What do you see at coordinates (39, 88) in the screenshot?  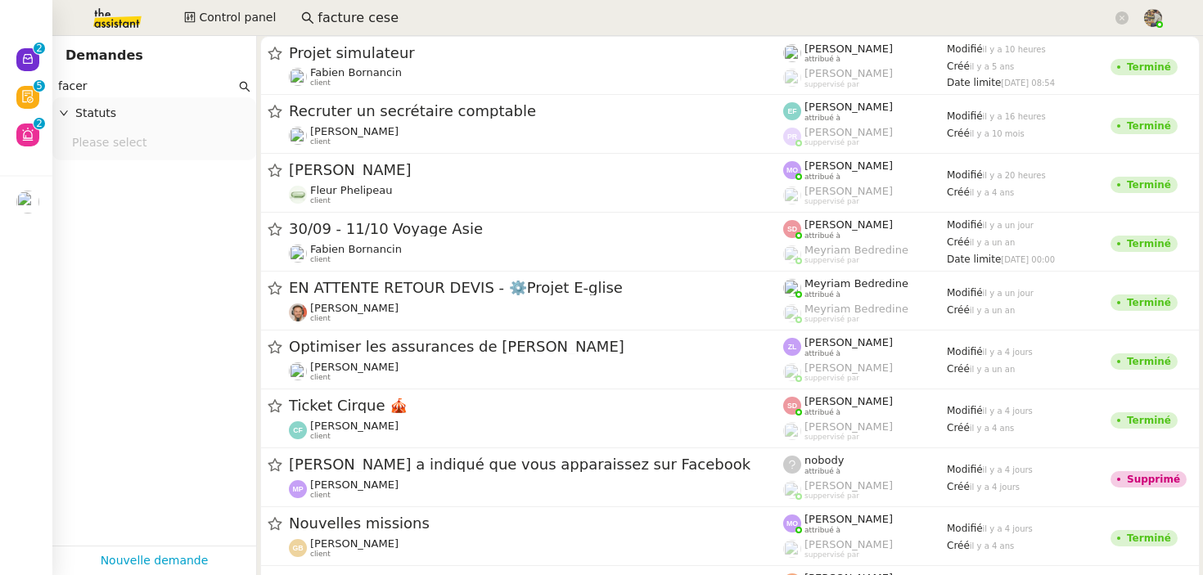 I see `p: 5` at bounding box center [39, 88].